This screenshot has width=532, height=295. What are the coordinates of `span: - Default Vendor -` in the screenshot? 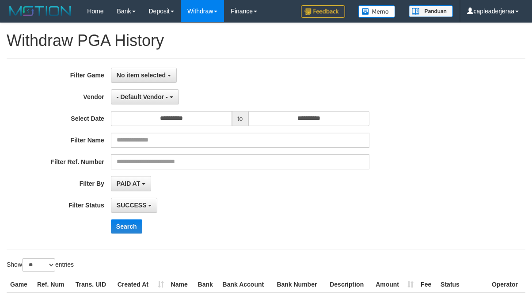 It's located at (142, 97).